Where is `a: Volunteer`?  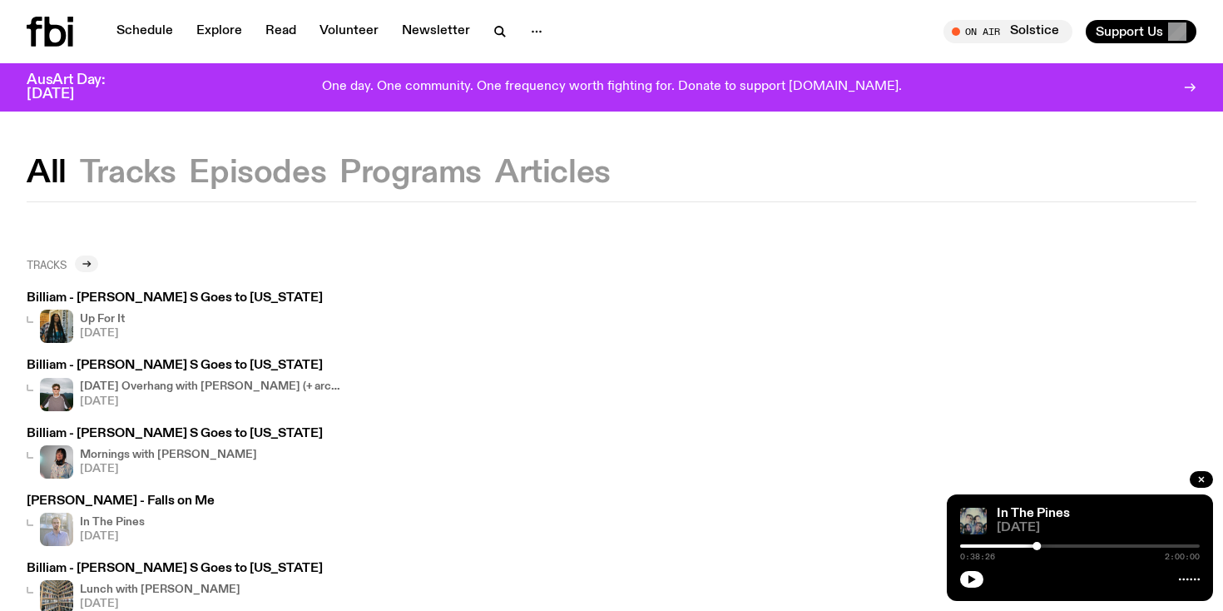 a: Volunteer is located at coordinates (349, 32).